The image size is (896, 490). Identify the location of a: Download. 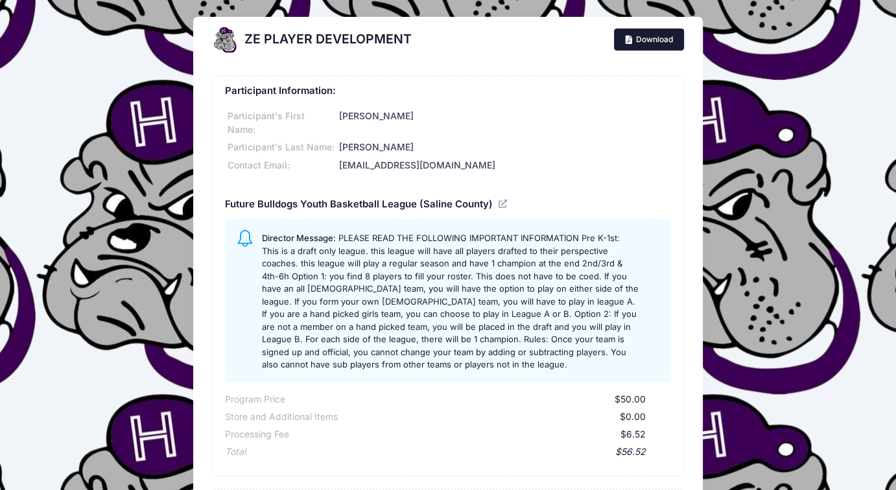
(649, 40).